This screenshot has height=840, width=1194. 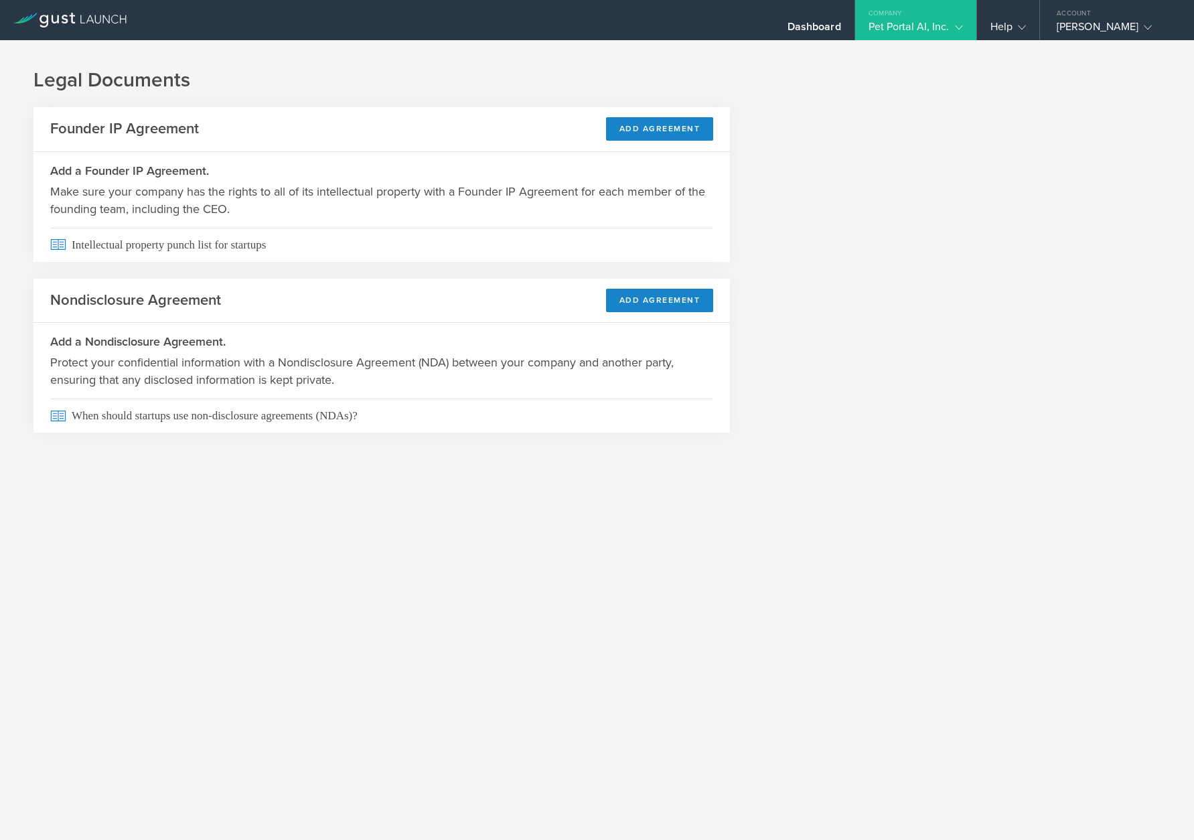 What do you see at coordinates (382, 244) in the screenshot?
I see `a: Intellectual property punch list for startups` at bounding box center [382, 244].